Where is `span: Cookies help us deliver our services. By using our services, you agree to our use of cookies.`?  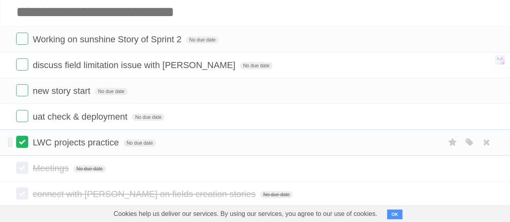 span: Cookies help us deliver our services. By using our services, you agree to our use of cookies. is located at coordinates (245, 214).